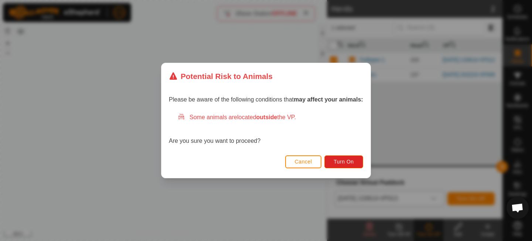 This screenshot has width=532, height=241. I want to click on strong: may affect your animals:, so click(328, 99).